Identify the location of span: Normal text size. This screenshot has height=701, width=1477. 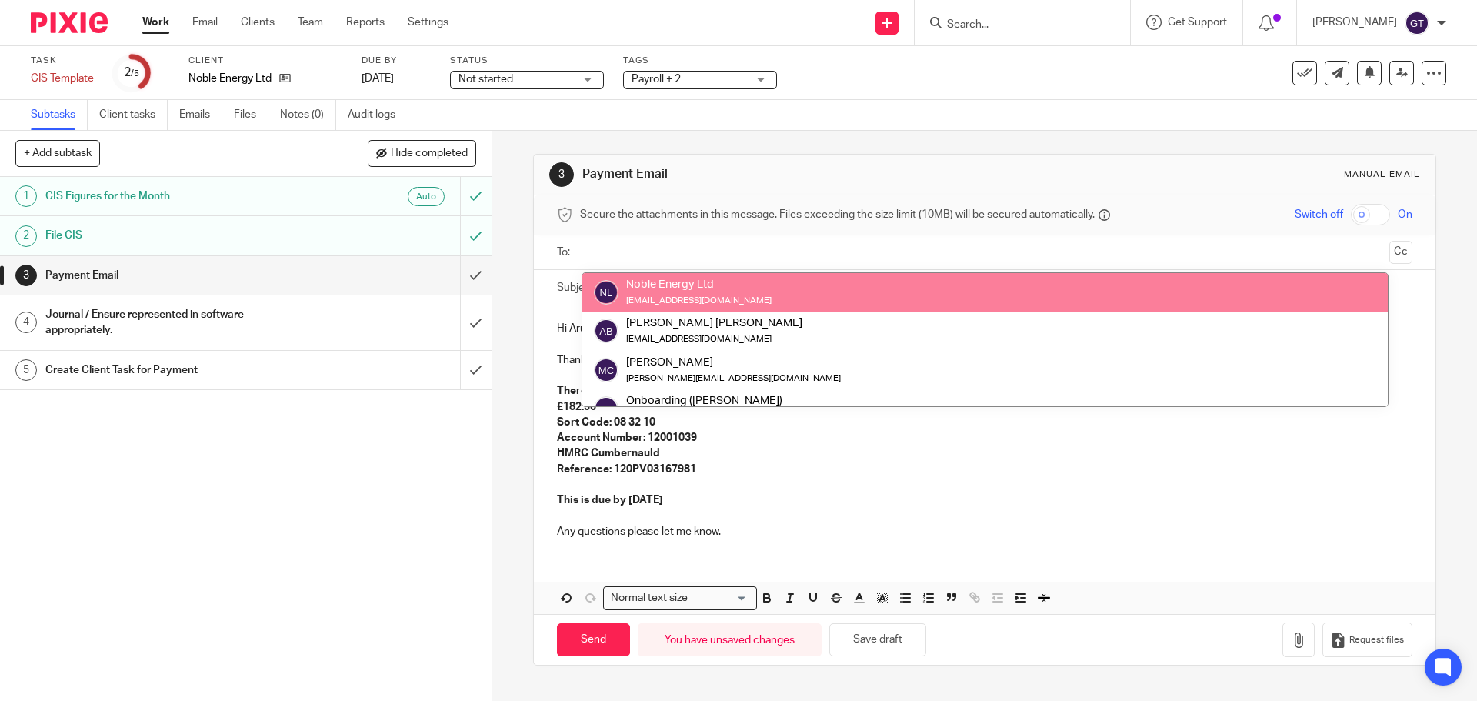
(649, 598).